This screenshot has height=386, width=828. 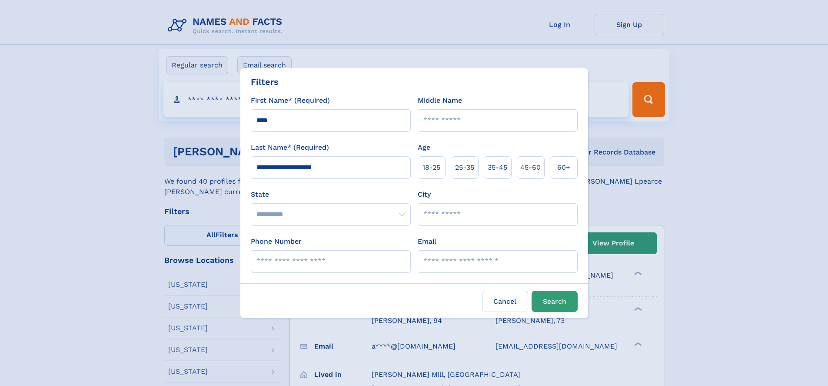 I want to click on span: 45‑60, so click(x=530, y=167).